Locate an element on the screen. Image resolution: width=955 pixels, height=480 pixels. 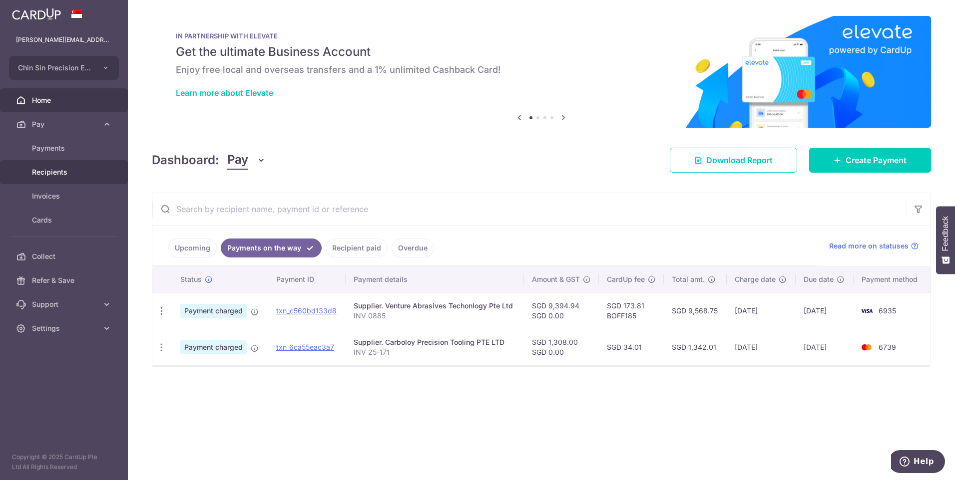
span: Payments is located at coordinates (65, 148).